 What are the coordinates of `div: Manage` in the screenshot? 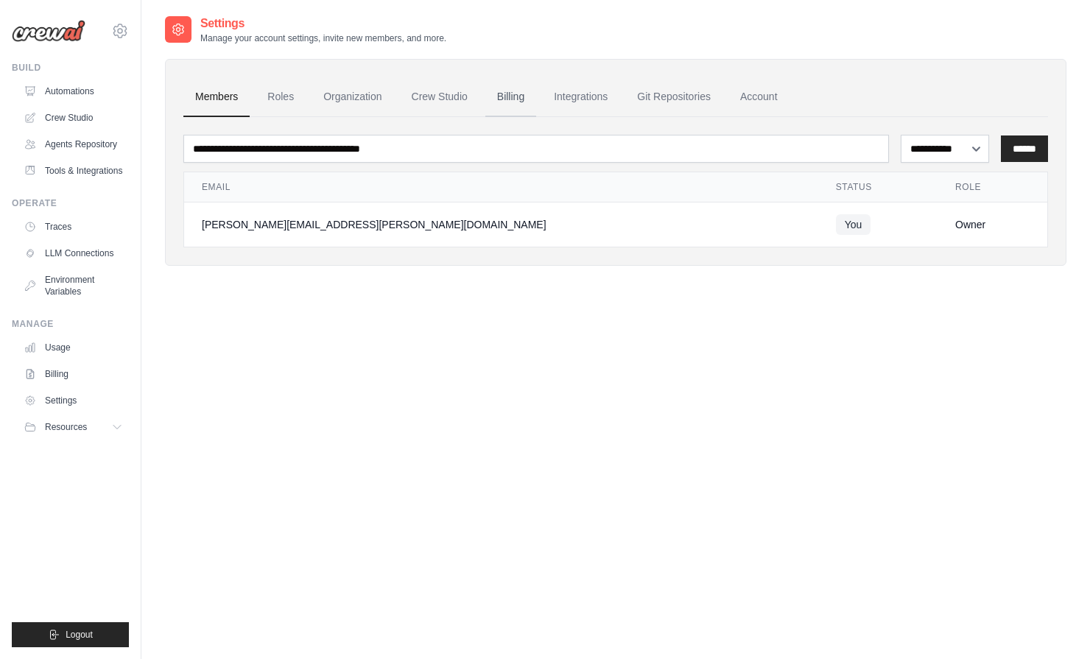 It's located at (70, 324).